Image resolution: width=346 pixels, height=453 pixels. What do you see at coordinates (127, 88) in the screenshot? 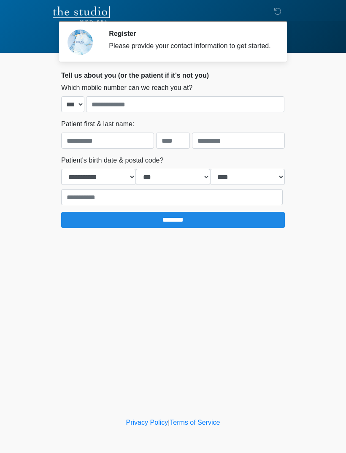
I see `label: Which mobile number can we reach you at?` at bounding box center [127, 88].